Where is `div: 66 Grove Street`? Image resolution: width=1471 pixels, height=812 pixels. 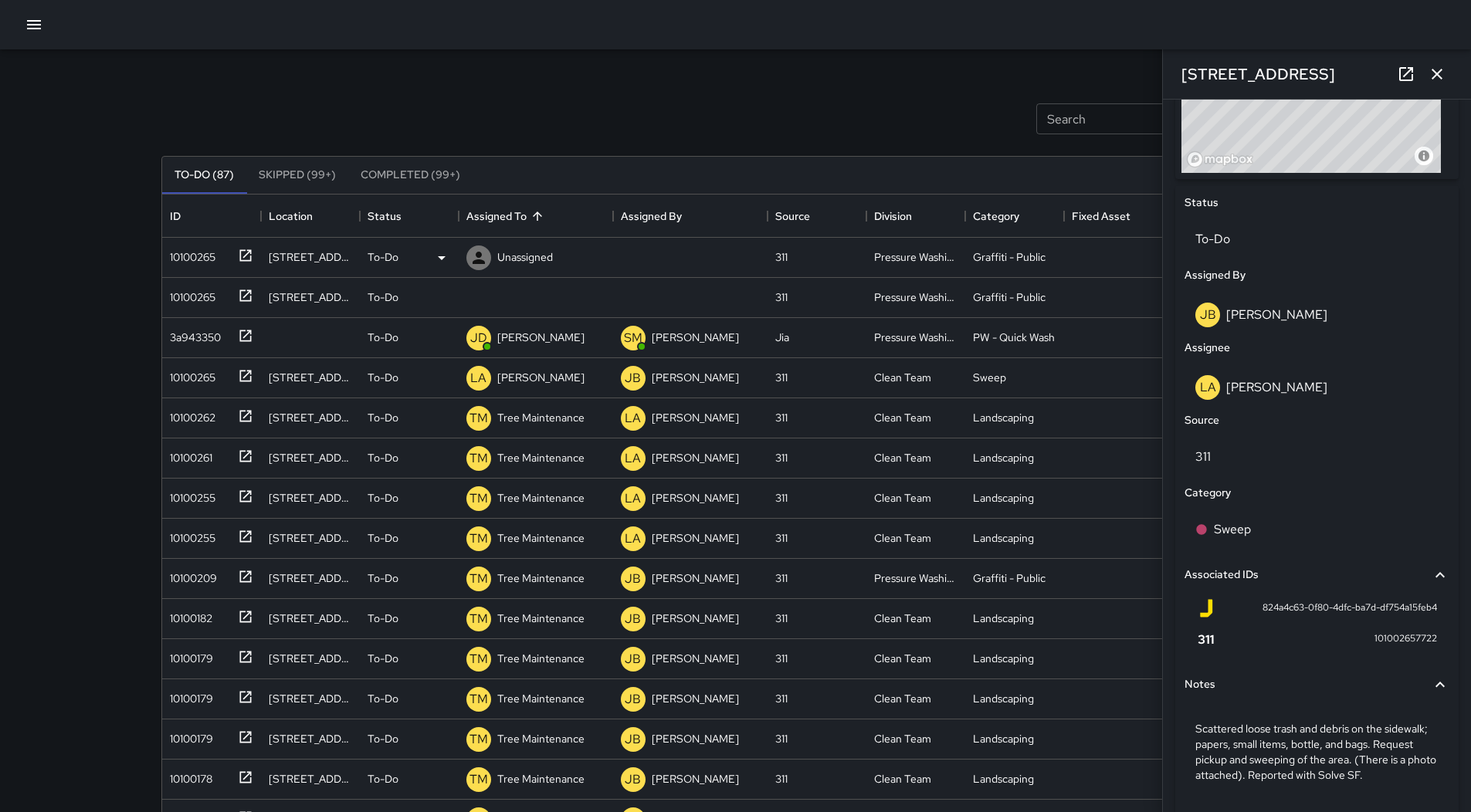
div: 66 Grove Street is located at coordinates (310, 578).